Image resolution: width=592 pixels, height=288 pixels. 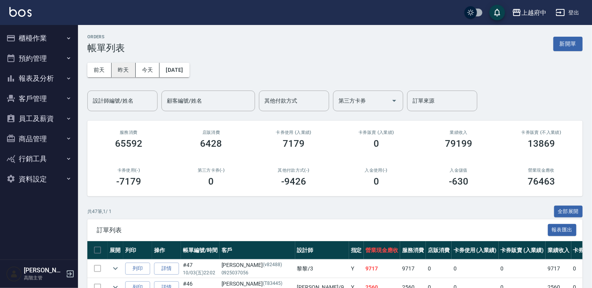 What do you see at coordinates (294, 170) in the screenshot?
I see `h2: 其他付款方式(-)` at bounding box center [294, 170].